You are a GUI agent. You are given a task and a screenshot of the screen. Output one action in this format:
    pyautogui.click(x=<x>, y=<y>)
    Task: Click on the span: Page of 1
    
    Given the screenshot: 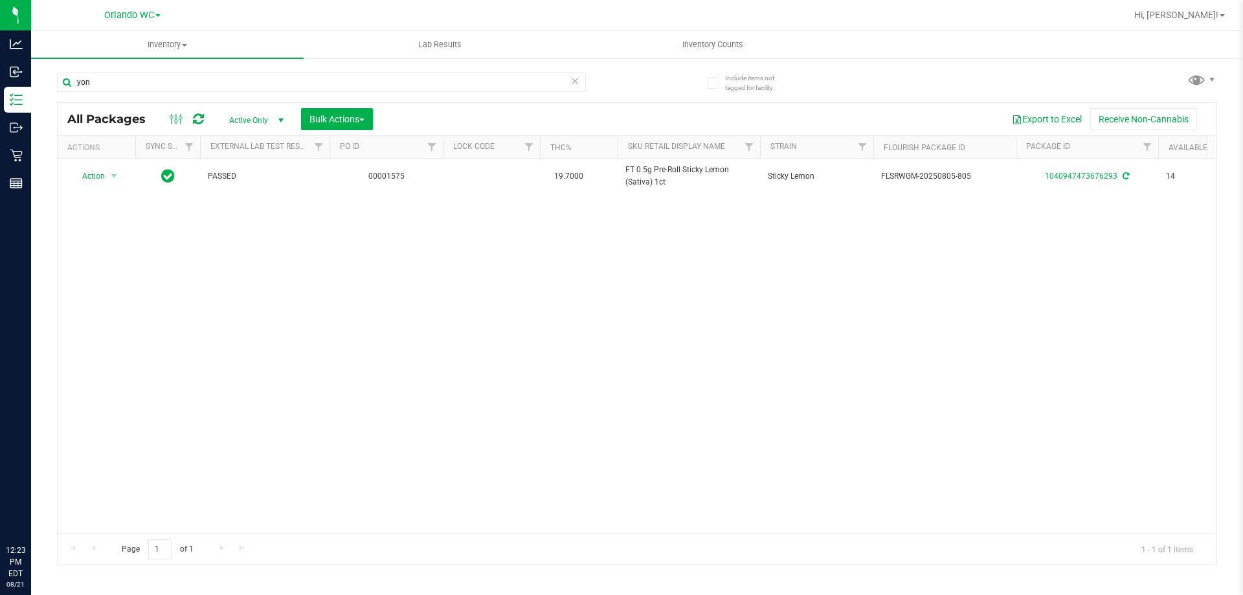 What is the action you would take?
    pyautogui.click(x=157, y=549)
    